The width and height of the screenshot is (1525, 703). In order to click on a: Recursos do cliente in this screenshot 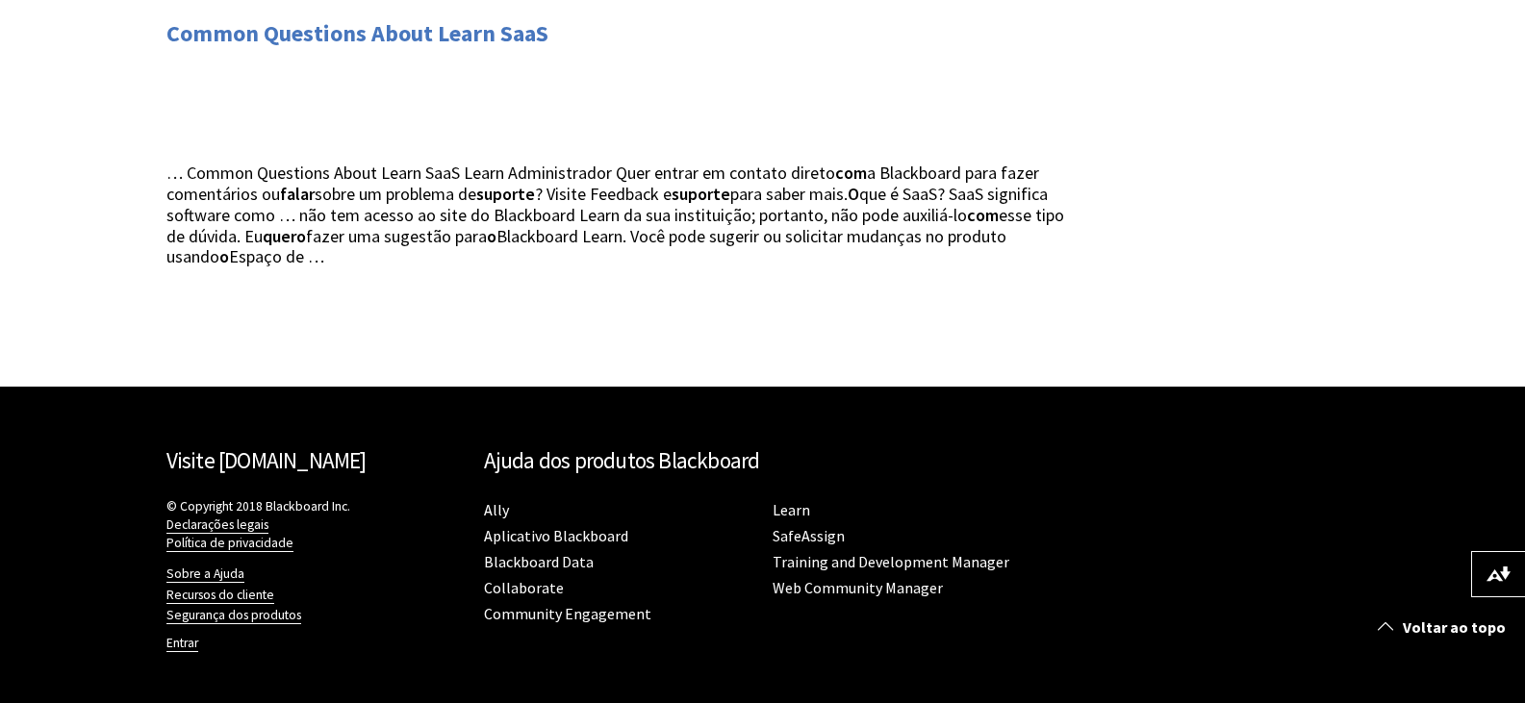, I will do `click(220, 595)`.